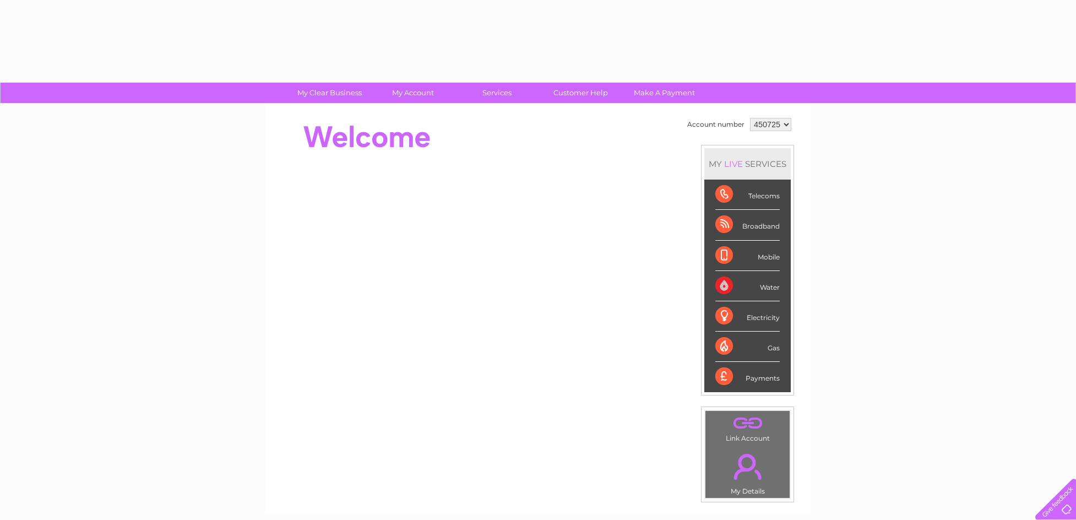  Describe the element at coordinates (747, 255) in the screenshot. I see `div: Mobile` at that location.